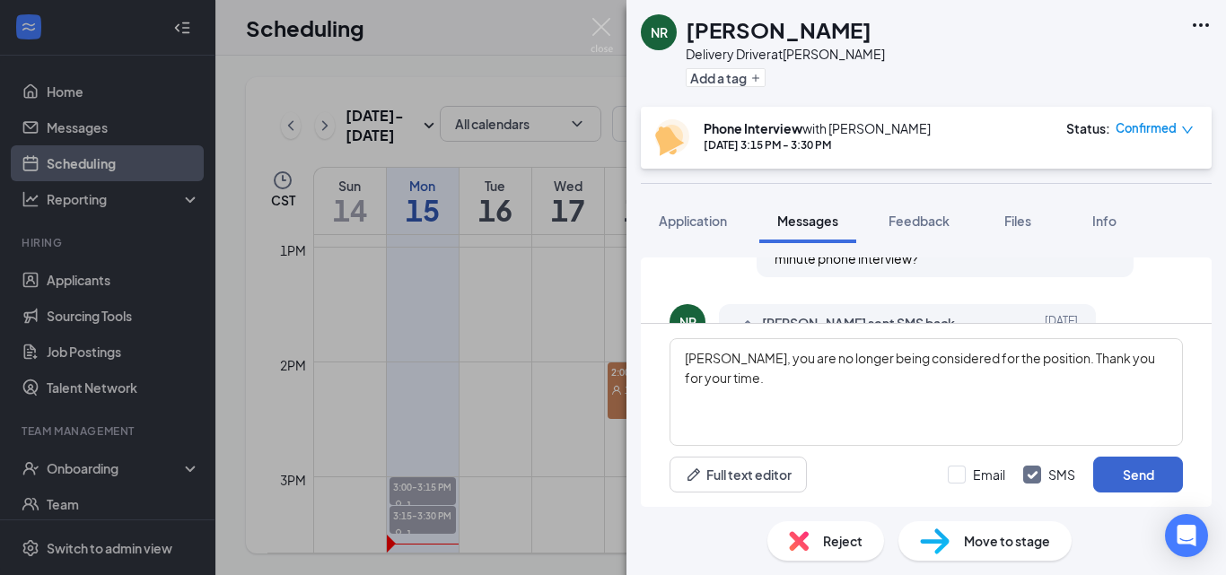 Image resolution: width=1226 pixels, height=575 pixels. What do you see at coordinates (1104, 221) in the screenshot?
I see `span: Info` at bounding box center [1104, 221].